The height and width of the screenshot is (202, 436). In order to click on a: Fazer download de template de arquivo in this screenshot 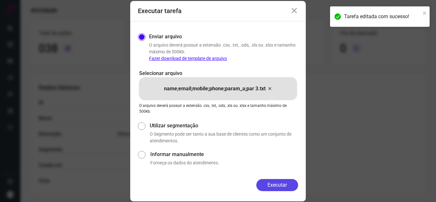, I will do `click(188, 58)`.